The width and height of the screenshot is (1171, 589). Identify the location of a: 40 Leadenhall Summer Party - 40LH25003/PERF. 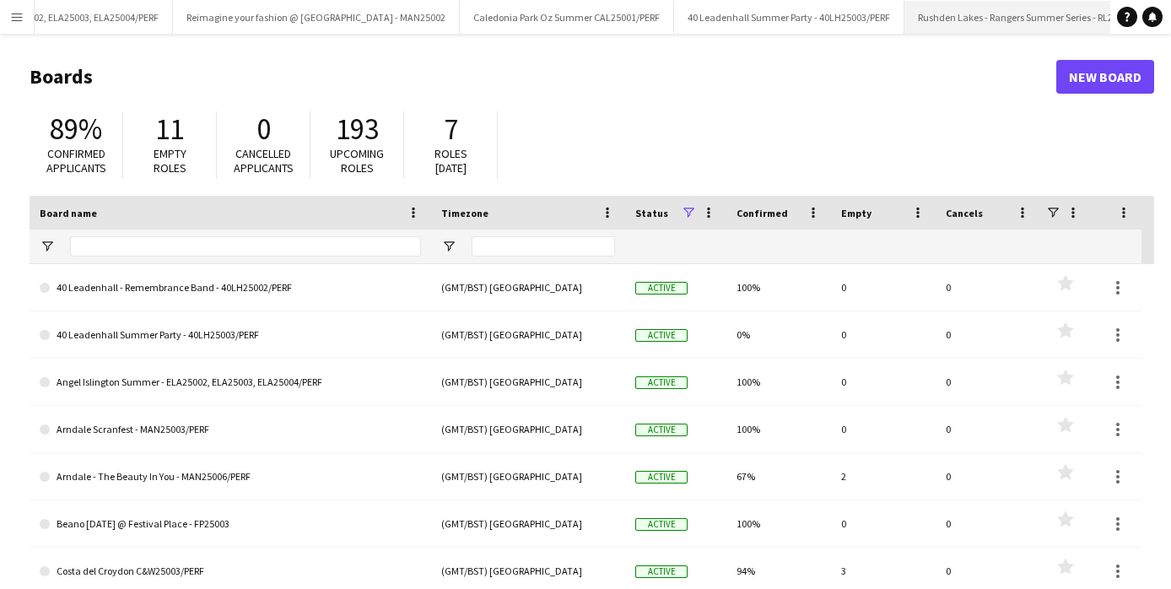
(230, 335).